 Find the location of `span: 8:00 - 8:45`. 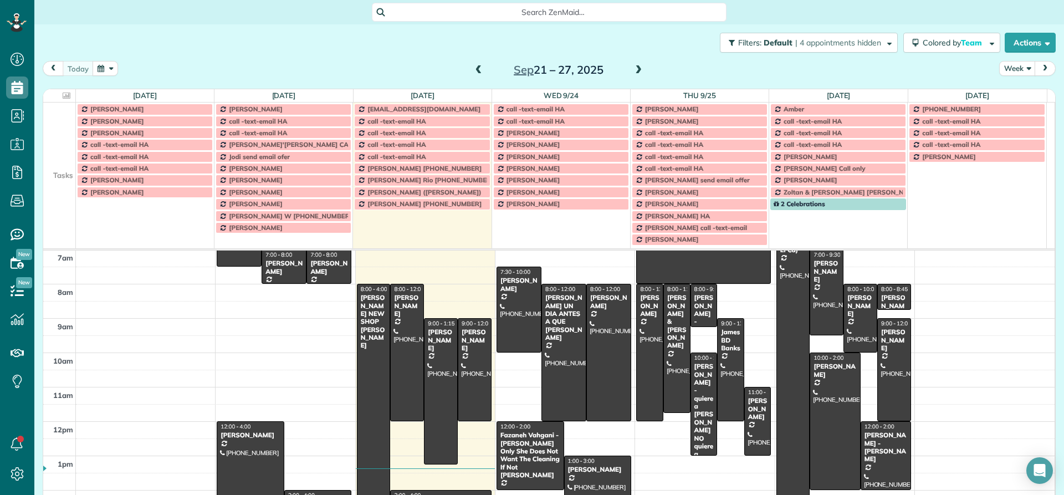

span: 8:00 - 8:45 is located at coordinates (894, 289).